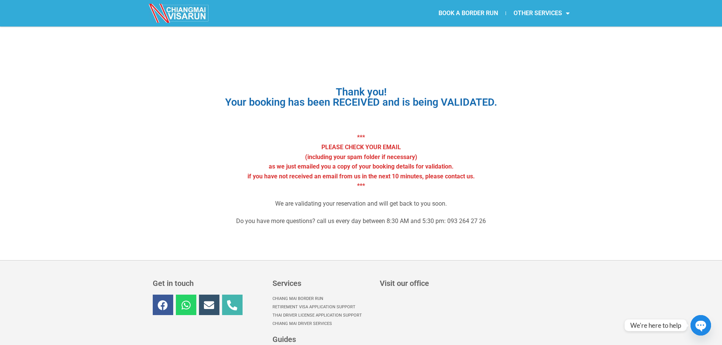  I want to click on strong: as we just emailed you a copy of your booking details for validation. if you have not received an..., so click(361, 176).